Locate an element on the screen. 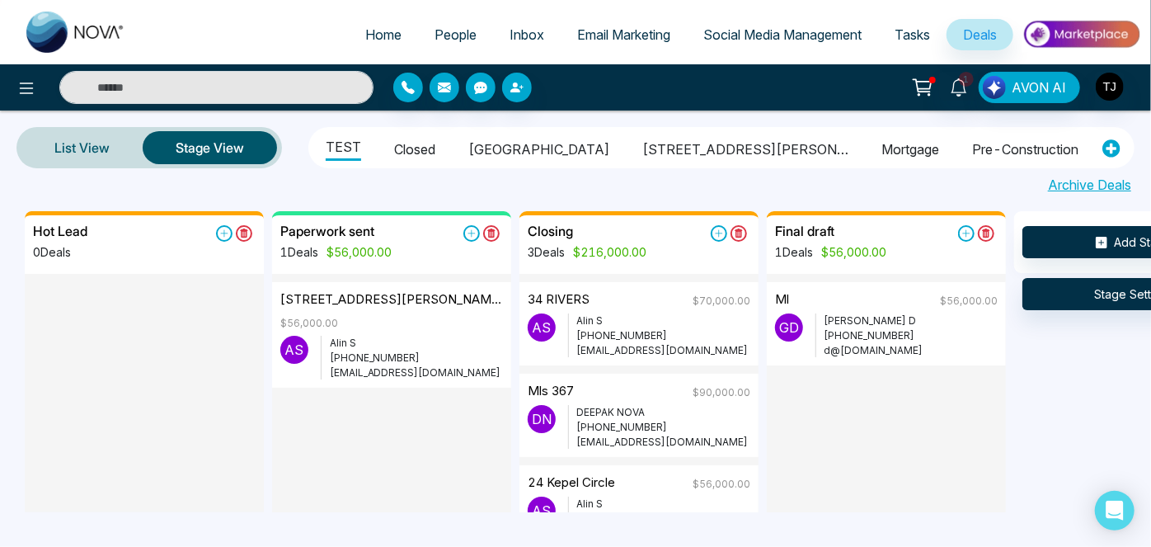  span: Inbox is located at coordinates (527, 35).